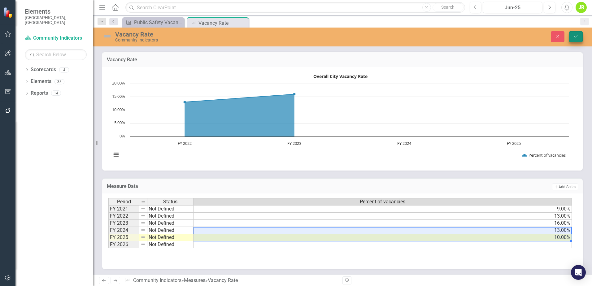 Image resolution: width=592 pixels, height=286 pixels. I want to click on div: Jun-25, so click(513, 8).